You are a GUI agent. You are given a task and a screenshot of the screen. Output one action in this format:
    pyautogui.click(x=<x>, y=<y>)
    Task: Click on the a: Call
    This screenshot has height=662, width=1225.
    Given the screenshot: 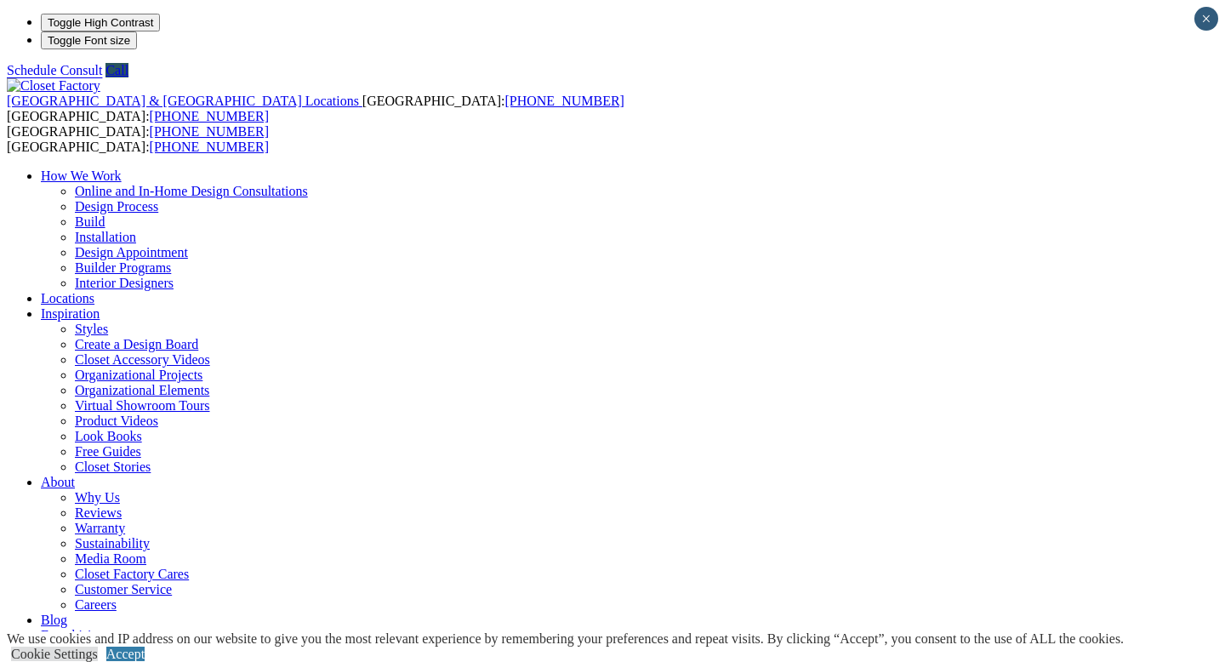 What is the action you would take?
    pyautogui.click(x=117, y=70)
    